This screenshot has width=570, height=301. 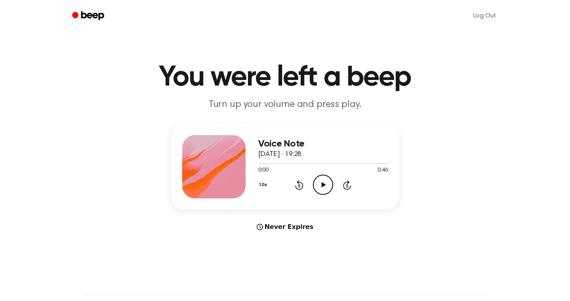 What do you see at coordinates (89, 16) in the screenshot?
I see `a: Beep` at bounding box center [89, 16].